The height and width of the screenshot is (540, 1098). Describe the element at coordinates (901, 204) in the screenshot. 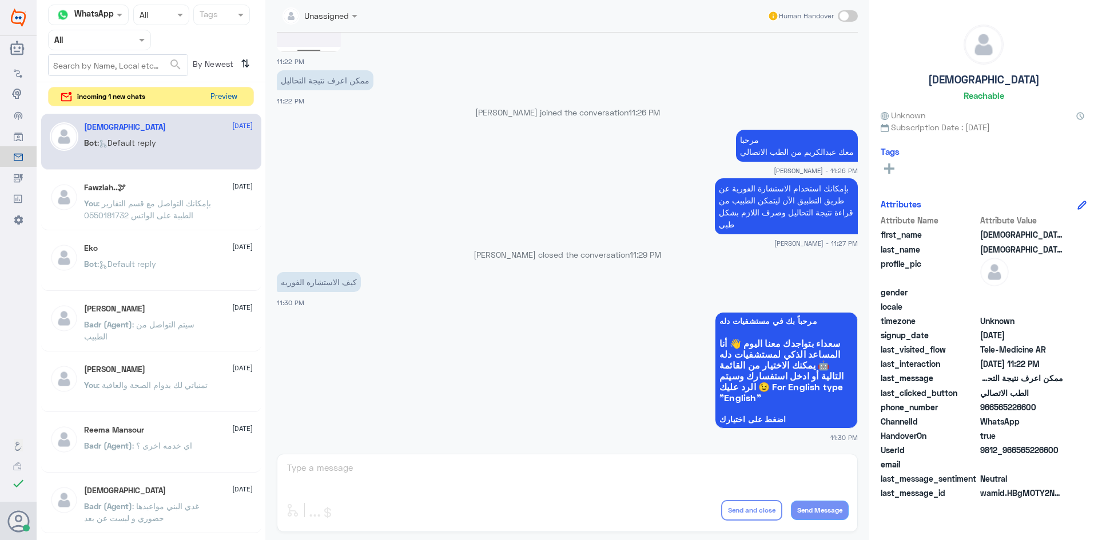

I see `h6: Attributes` at that location.